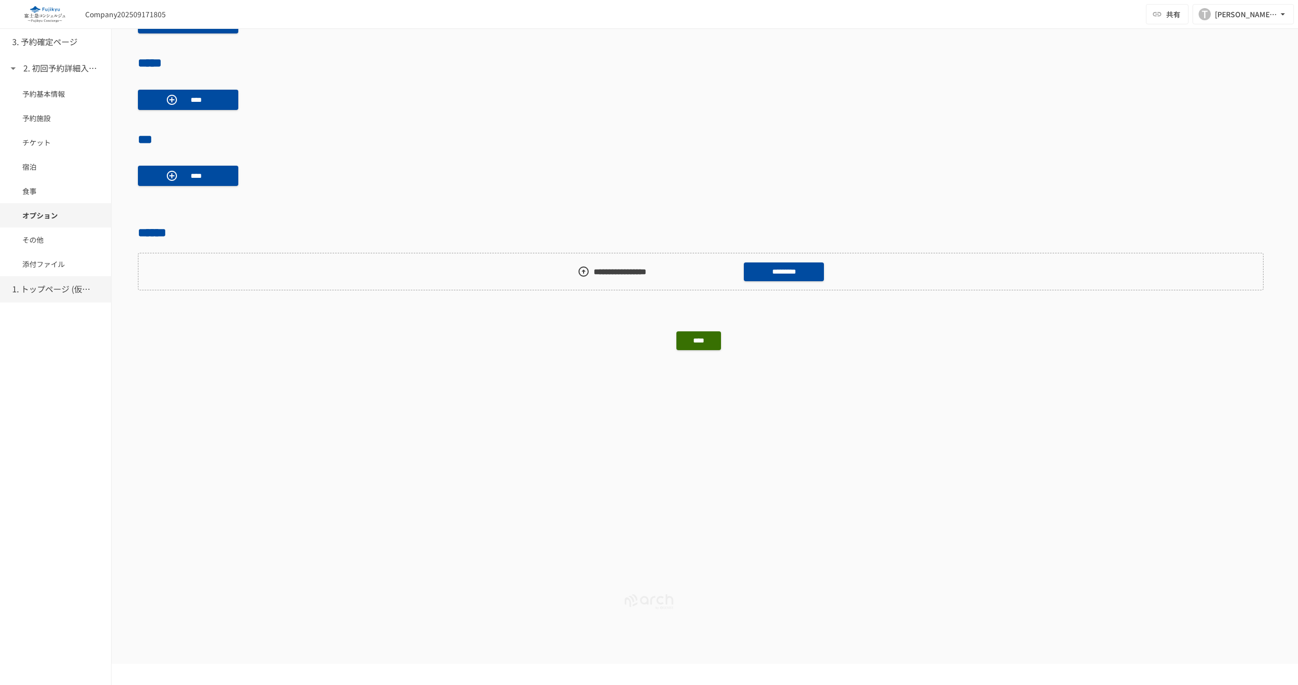  I want to click on span: その他, so click(55, 240).